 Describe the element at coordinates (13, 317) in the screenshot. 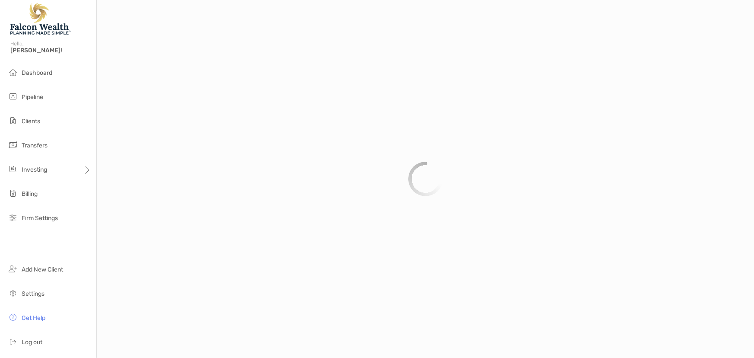

I see `img: get-help icon` at that location.